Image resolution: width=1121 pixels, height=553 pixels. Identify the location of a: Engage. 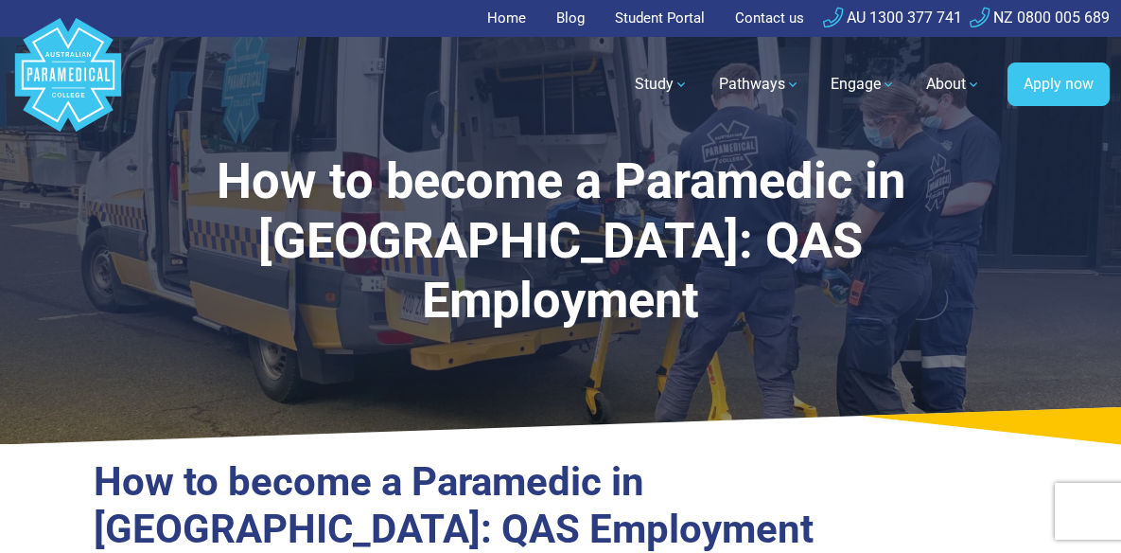
(863, 84).